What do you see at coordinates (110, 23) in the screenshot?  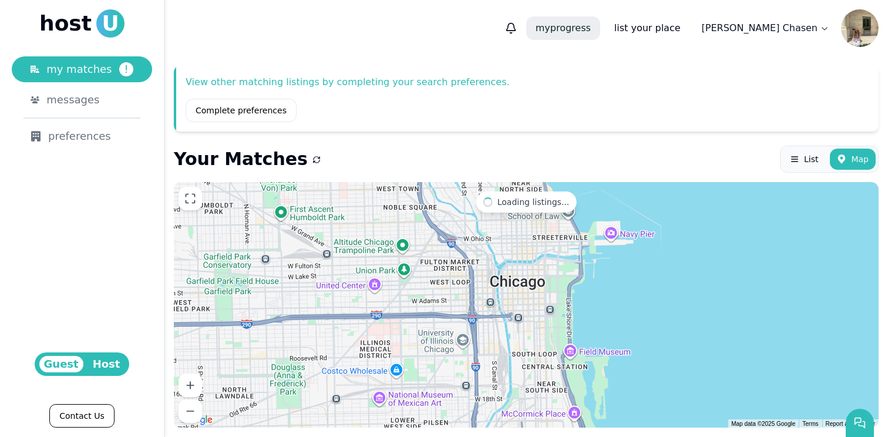 I see `span: U` at bounding box center [110, 23].